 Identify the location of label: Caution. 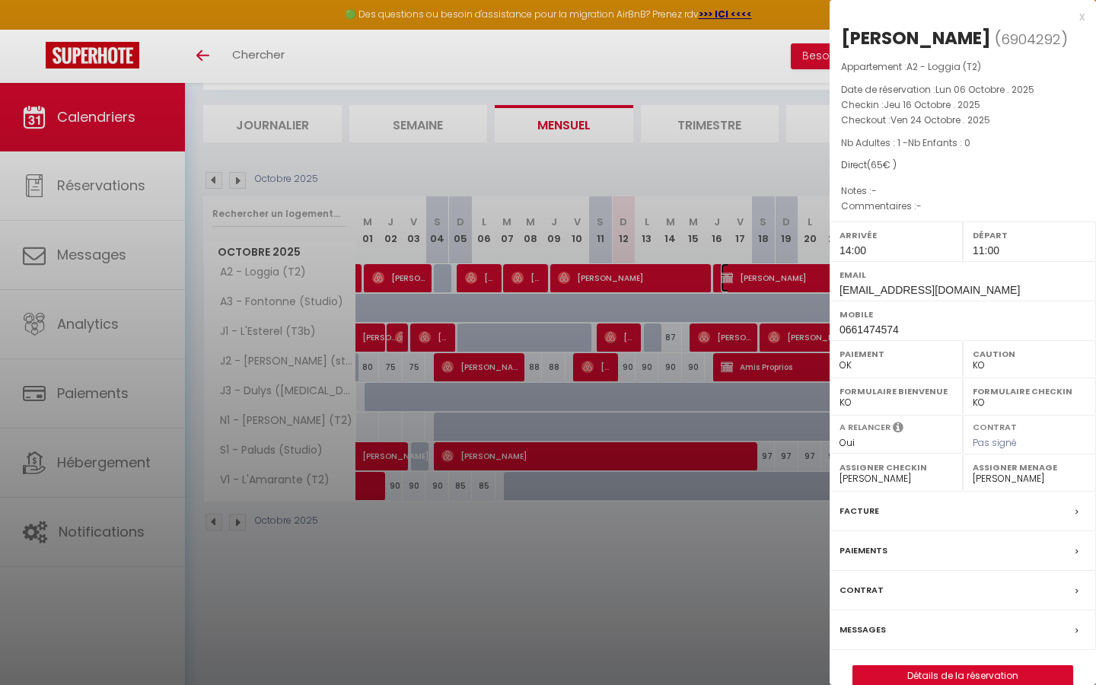
(1029, 354).